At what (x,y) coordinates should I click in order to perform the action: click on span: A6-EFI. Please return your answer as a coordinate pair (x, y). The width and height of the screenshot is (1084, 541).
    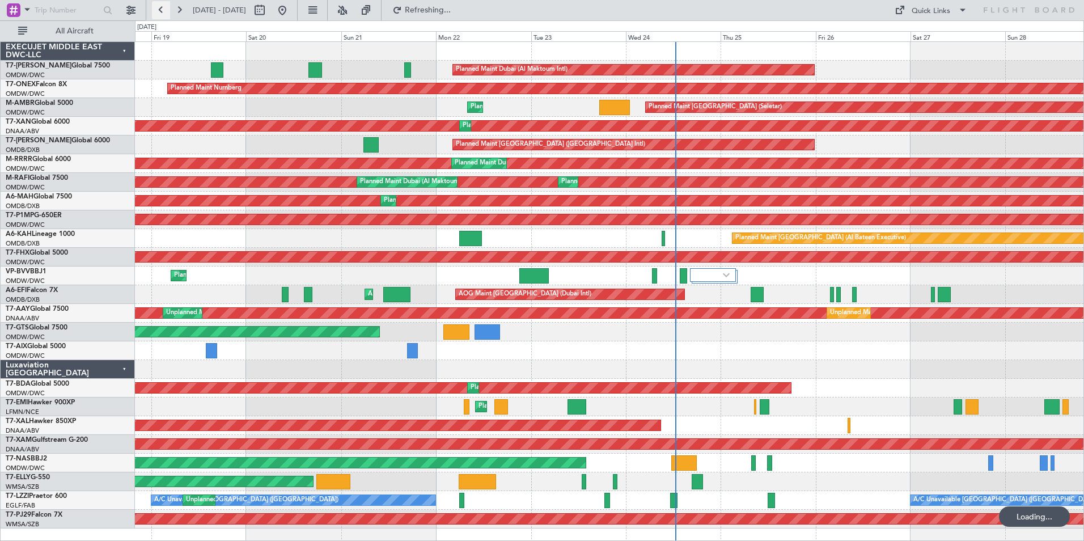
    Looking at the image, I should click on (16, 290).